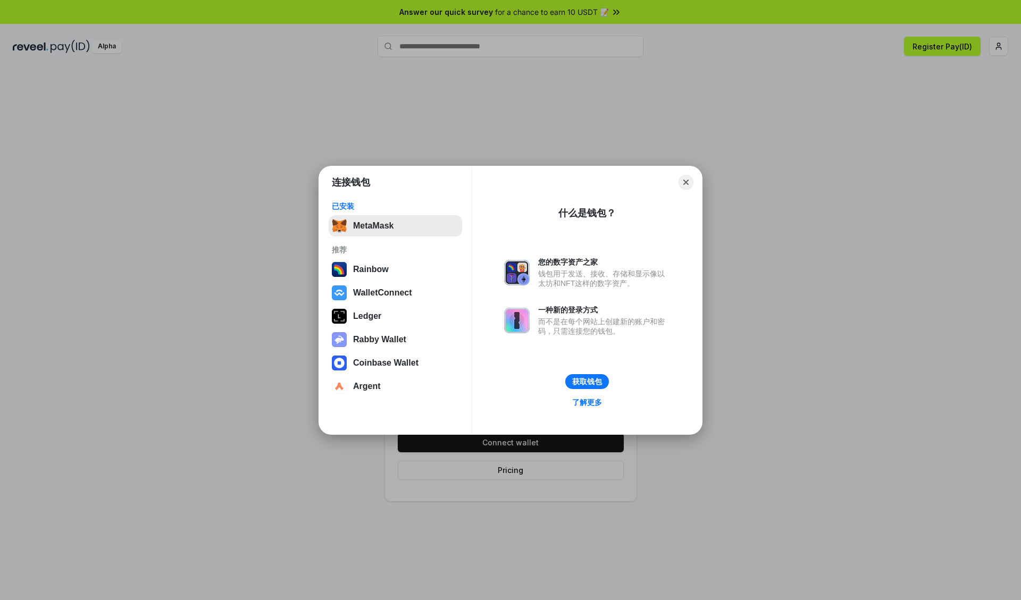 This screenshot has width=1021, height=600. What do you see at coordinates (386, 363) in the screenshot?
I see `div: Coinbase Wallet` at bounding box center [386, 363].